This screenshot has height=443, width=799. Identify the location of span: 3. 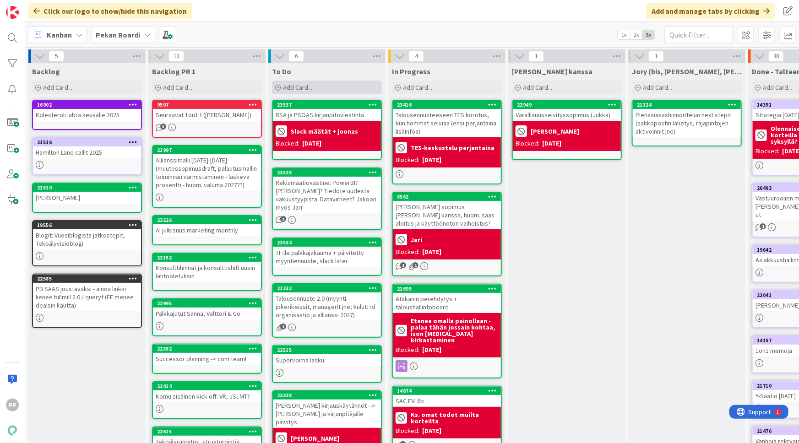
(163, 126).